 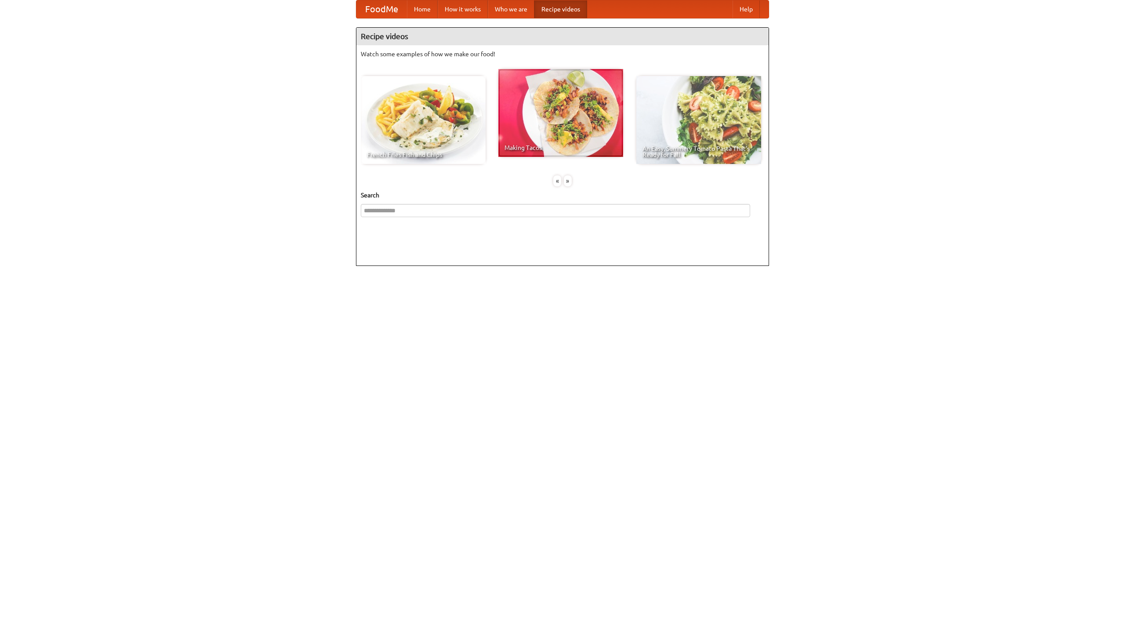 I want to click on span: French Fries Fish and Chips, so click(x=423, y=155).